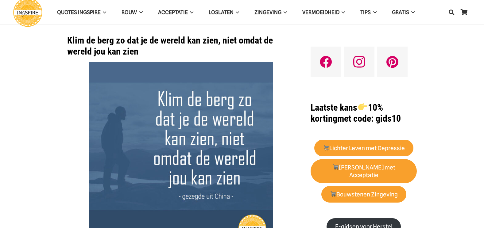 This screenshot has width=484, height=228. Describe the element at coordinates (103, 12) in the screenshot. I see `span: QUOTES INGSPIRE Menu` at that location.